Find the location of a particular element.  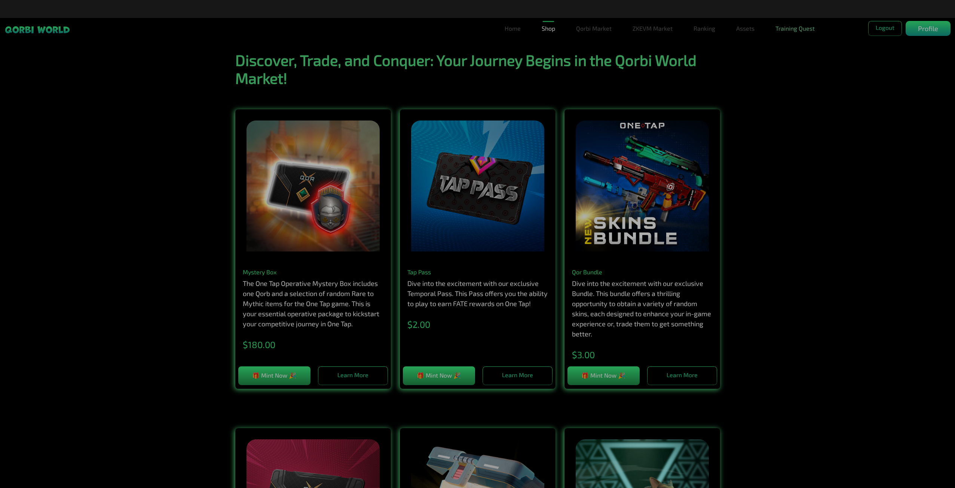

div: $ 180 .00 is located at coordinates (313, 343).